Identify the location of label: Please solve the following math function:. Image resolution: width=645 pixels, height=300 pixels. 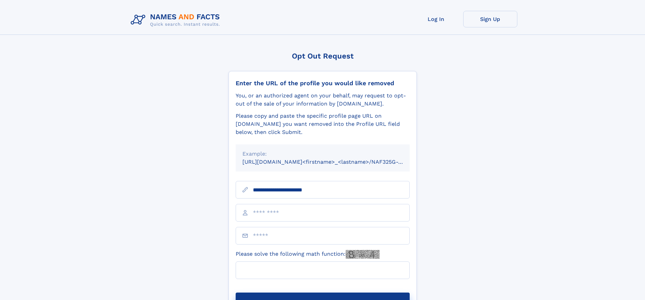
(307, 254).